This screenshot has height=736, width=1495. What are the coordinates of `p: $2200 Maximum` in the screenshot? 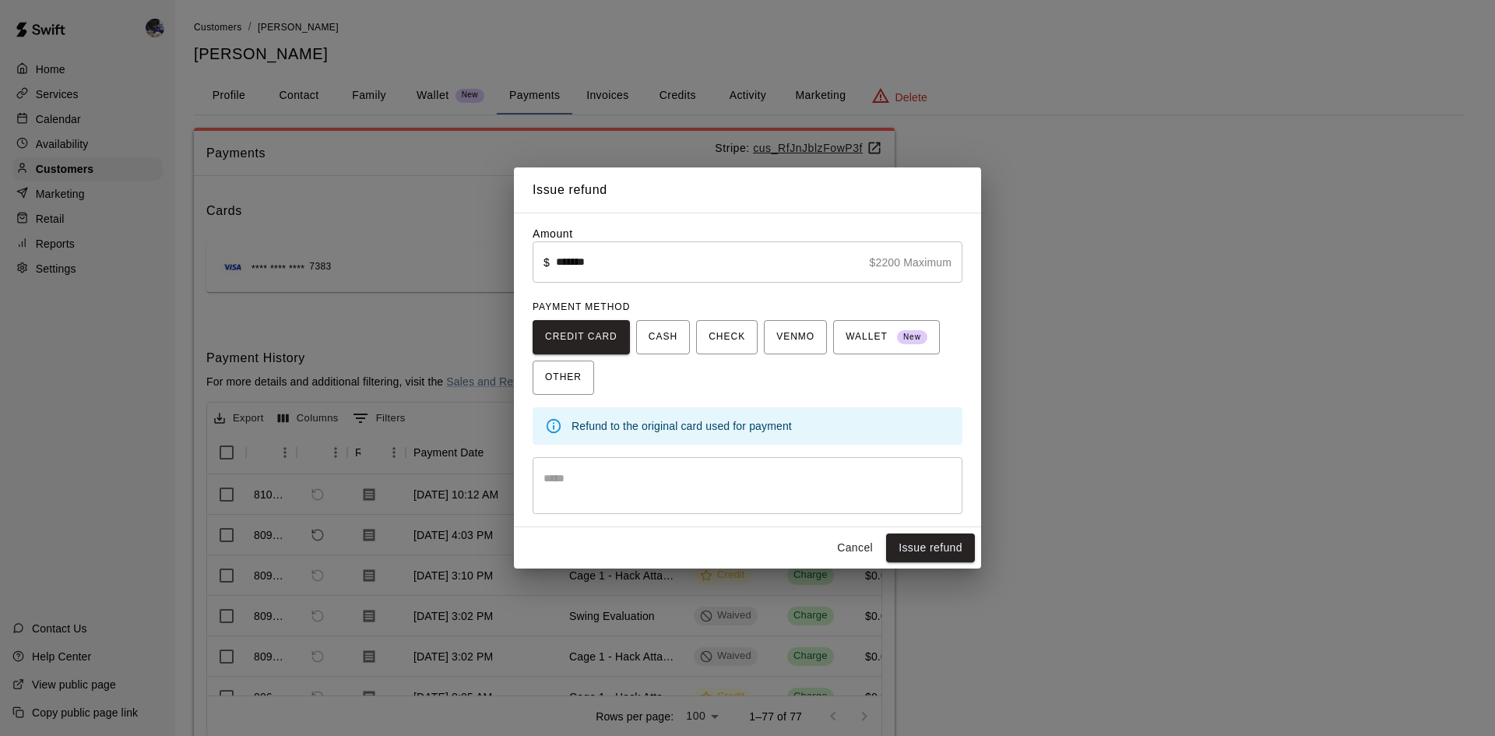 It's located at (910, 262).